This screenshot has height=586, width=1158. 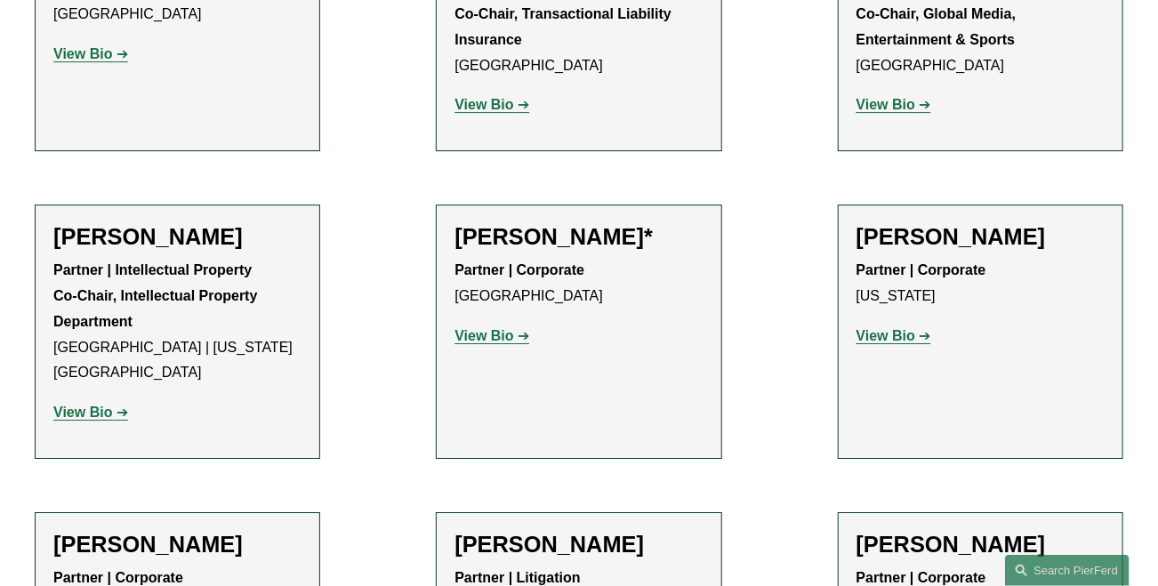 What do you see at coordinates (1067, 570) in the screenshot?
I see `a: Search this site` at bounding box center [1067, 570].